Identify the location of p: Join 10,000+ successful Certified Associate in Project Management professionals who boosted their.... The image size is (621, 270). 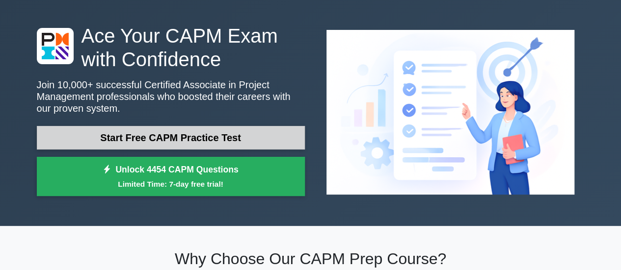
(171, 97).